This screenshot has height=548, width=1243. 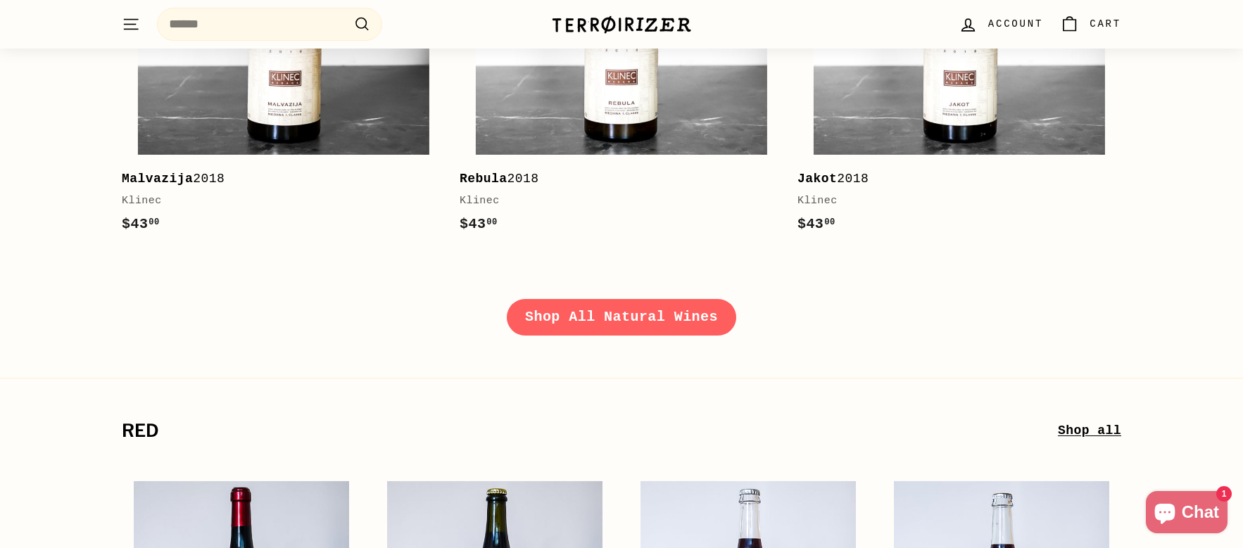 What do you see at coordinates (1090, 431) in the screenshot?
I see `a: Shop all` at bounding box center [1090, 431].